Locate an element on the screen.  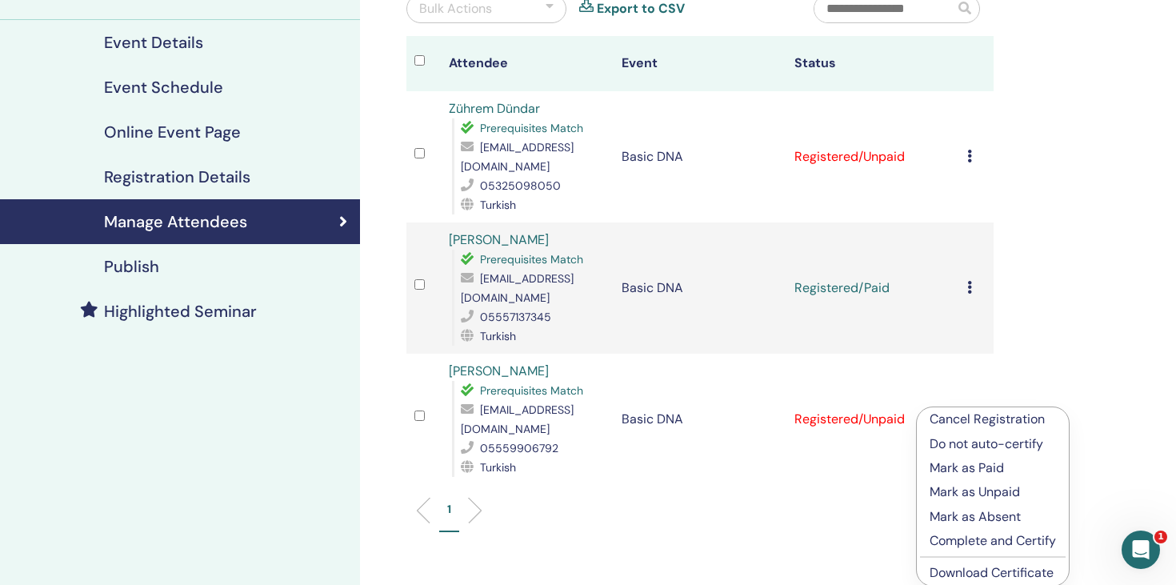
p: Cancel Registration is located at coordinates (993, 419).